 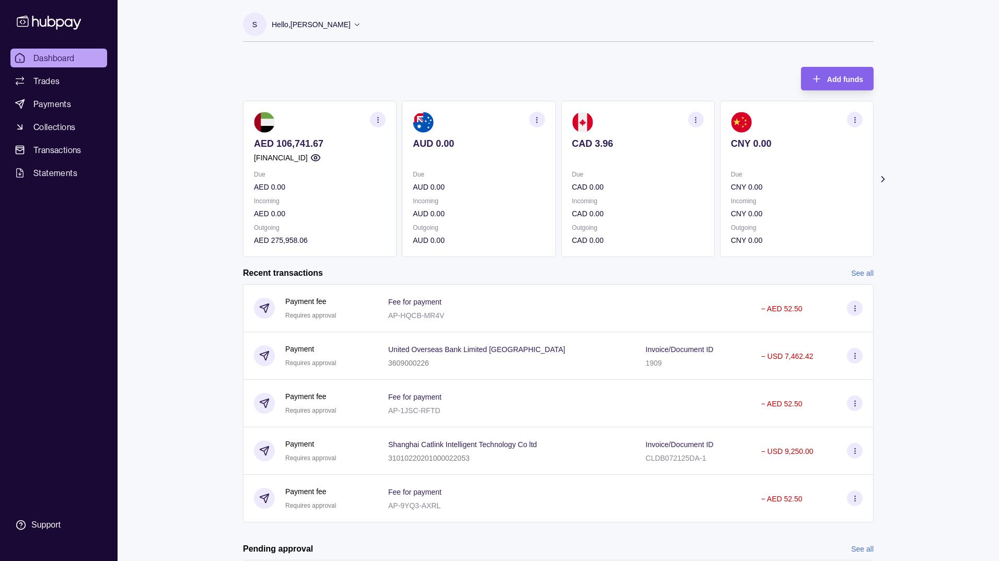 What do you see at coordinates (52, 104) in the screenshot?
I see `span: Payments` at bounding box center [52, 104].